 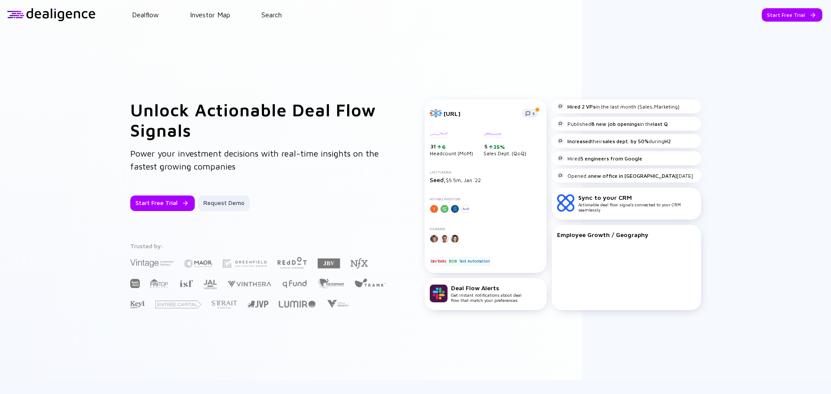 I want to click on span: Power your investment decisions with real-time insights on the fastest growing companies, so click(x=255, y=160).